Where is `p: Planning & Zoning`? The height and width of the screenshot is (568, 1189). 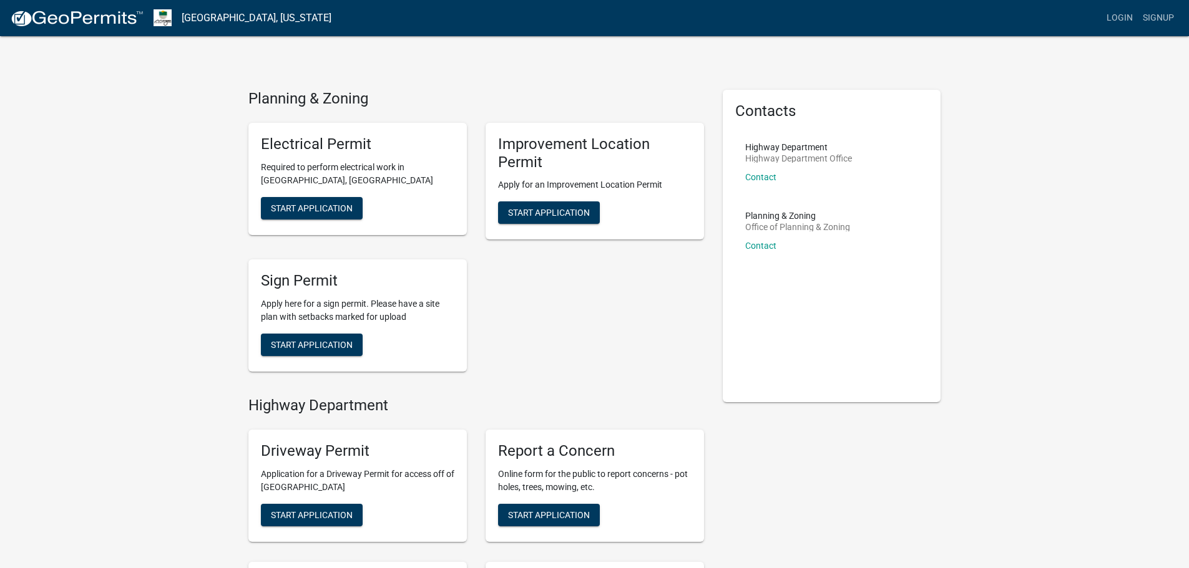
p: Planning & Zoning is located at coordinates (797, 216).